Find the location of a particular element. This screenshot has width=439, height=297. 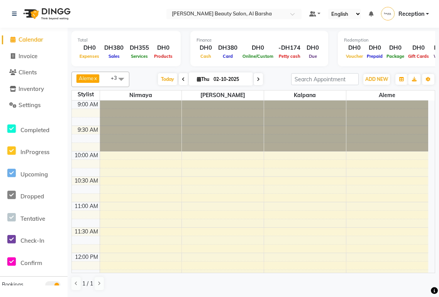

span: Services is located at coordinates (139, 56).